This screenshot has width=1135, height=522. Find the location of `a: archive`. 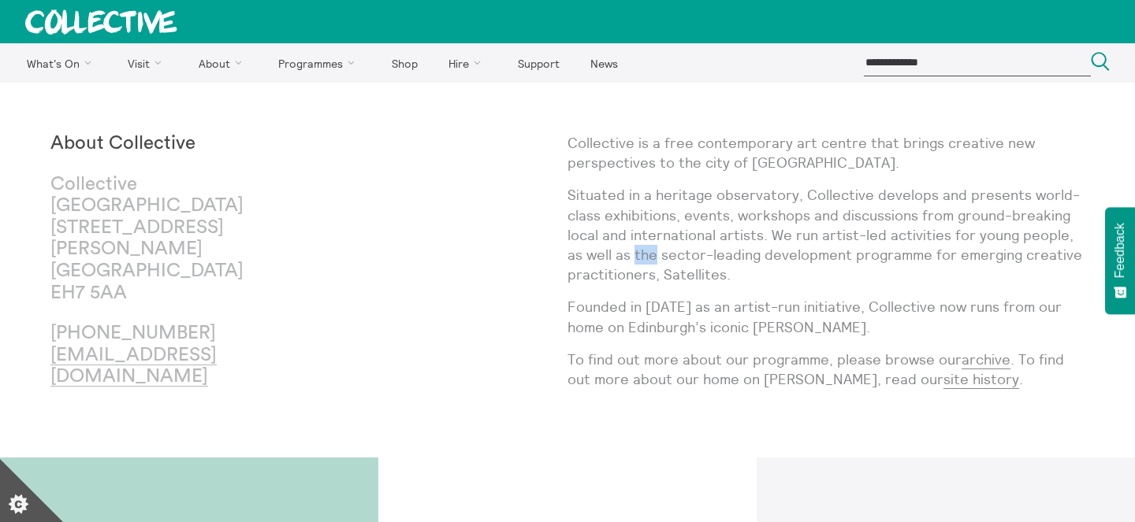

a: archive is located at coordinates (986, 360).